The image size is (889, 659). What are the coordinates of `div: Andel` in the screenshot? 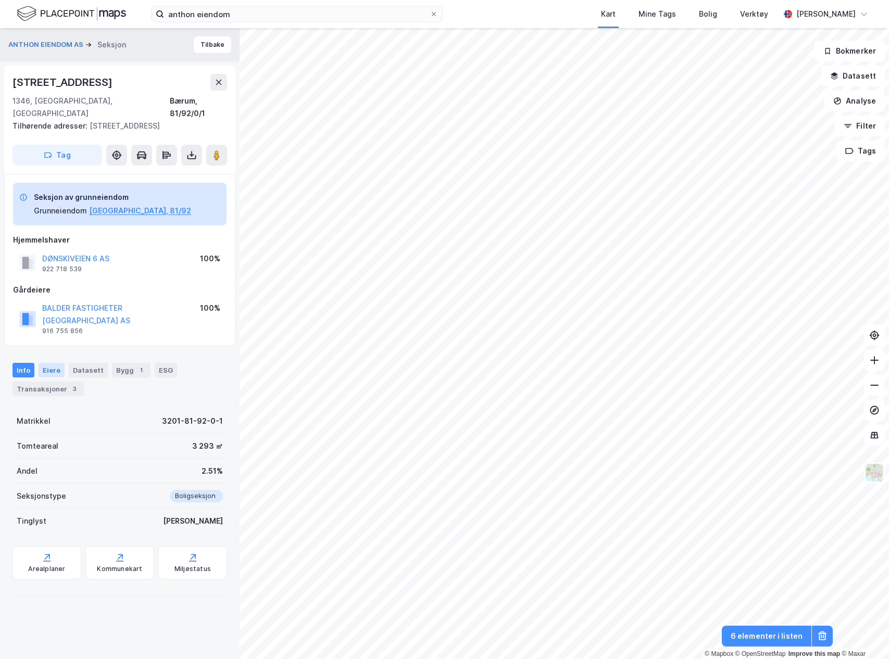 It's located at (27, 471).